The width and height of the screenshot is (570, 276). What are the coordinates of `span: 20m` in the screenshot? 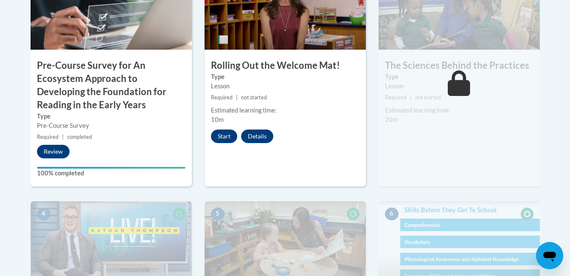 It's located at (391, 119).